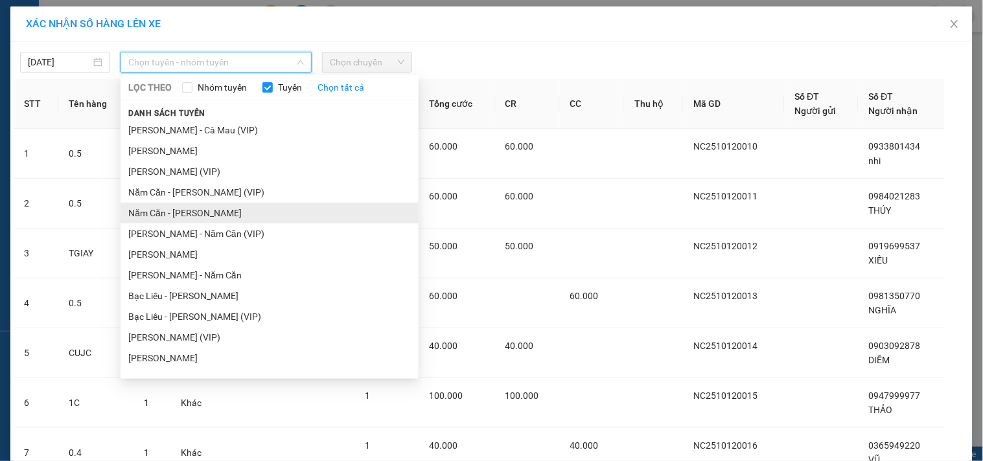 The height and width of the screenshot is (461, 983). Describe the element at coordinates (879, 360) in the screenshot. I see `span: DIỄM` at that location.